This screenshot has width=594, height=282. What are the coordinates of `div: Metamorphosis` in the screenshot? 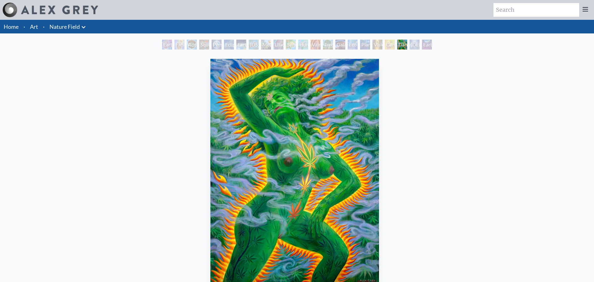 It's located at (266, 45).